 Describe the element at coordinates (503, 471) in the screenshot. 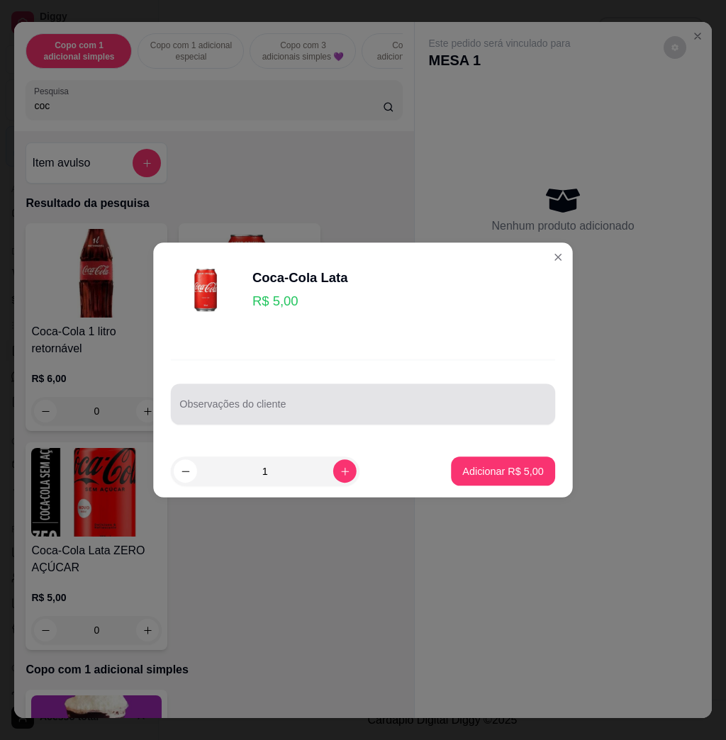

I see `button: Adicionar R$ 5,00` at that location.